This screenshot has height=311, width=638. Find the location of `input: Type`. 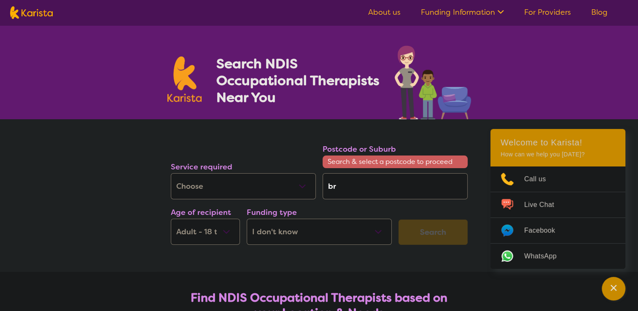

input: Type is located at coordinates (395, 186).